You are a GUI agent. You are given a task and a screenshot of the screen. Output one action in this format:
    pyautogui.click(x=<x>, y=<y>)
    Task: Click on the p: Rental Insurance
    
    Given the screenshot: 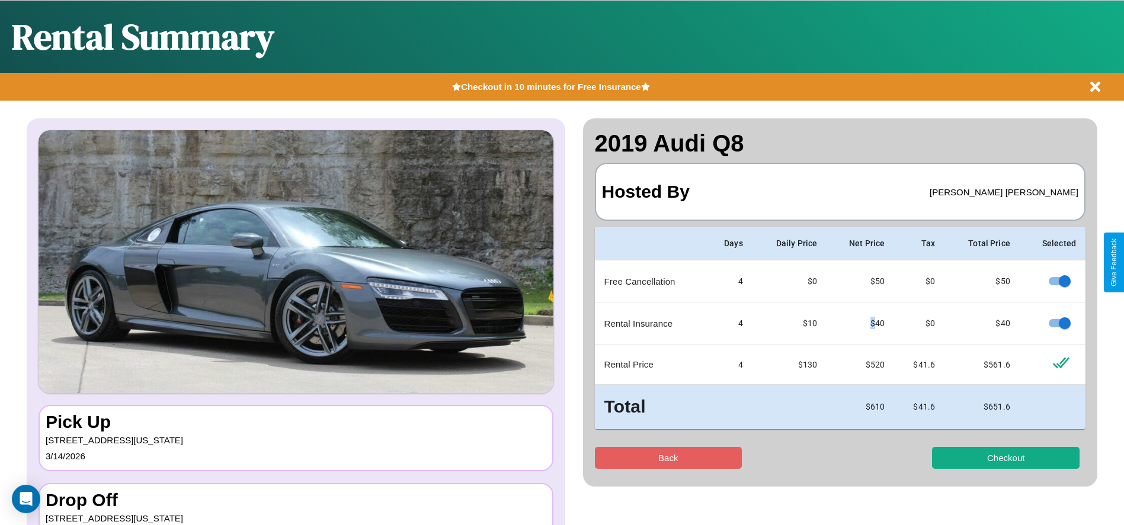 What is the action you would take?
    pyautogui.click(x=650, y=323)
    